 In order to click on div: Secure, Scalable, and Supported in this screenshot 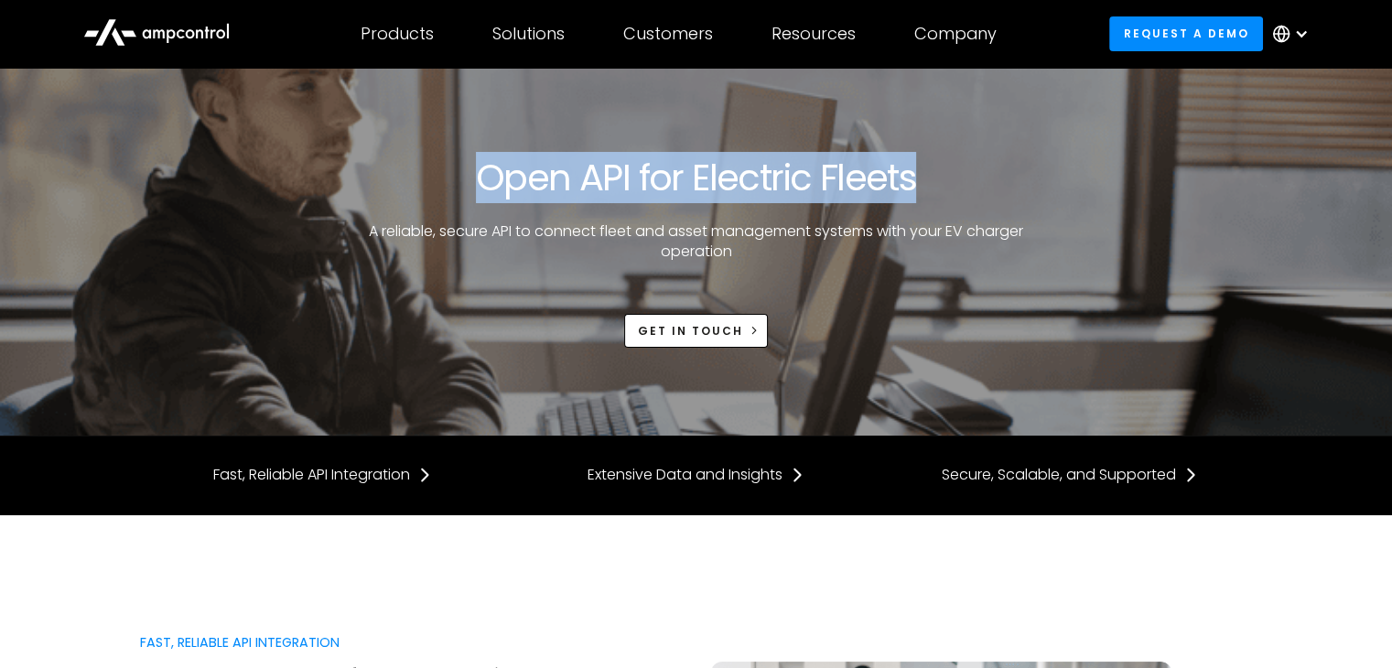, I will do `click(1059, 475)`.